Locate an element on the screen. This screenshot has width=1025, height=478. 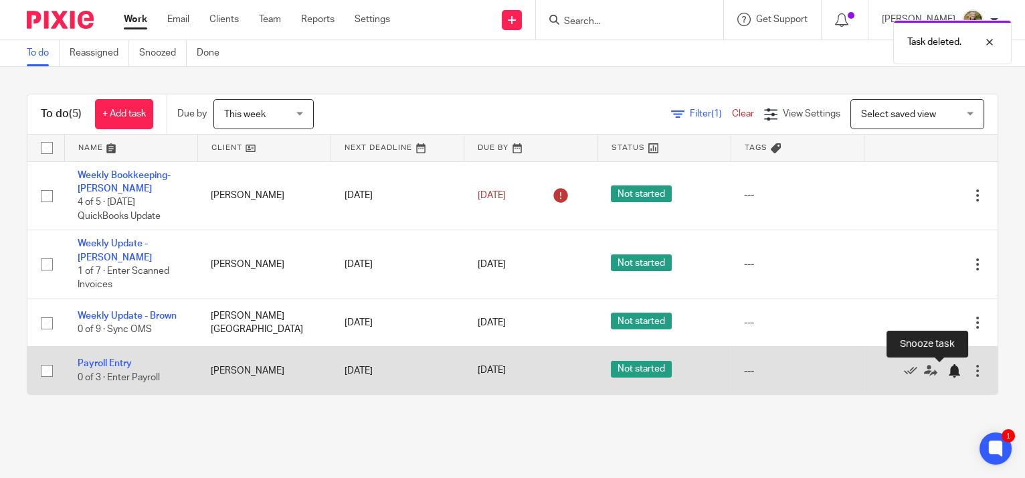
div: 1 is located at coordinates (1008, 435).